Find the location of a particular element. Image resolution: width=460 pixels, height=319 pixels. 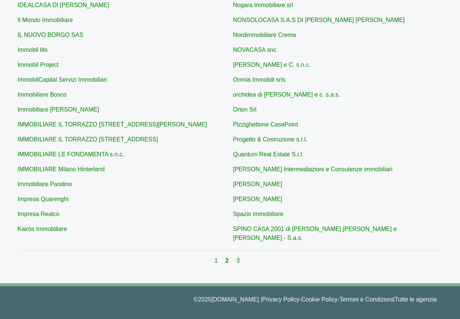

a: Termini e Condizioni is located at coordinates (366, 299).